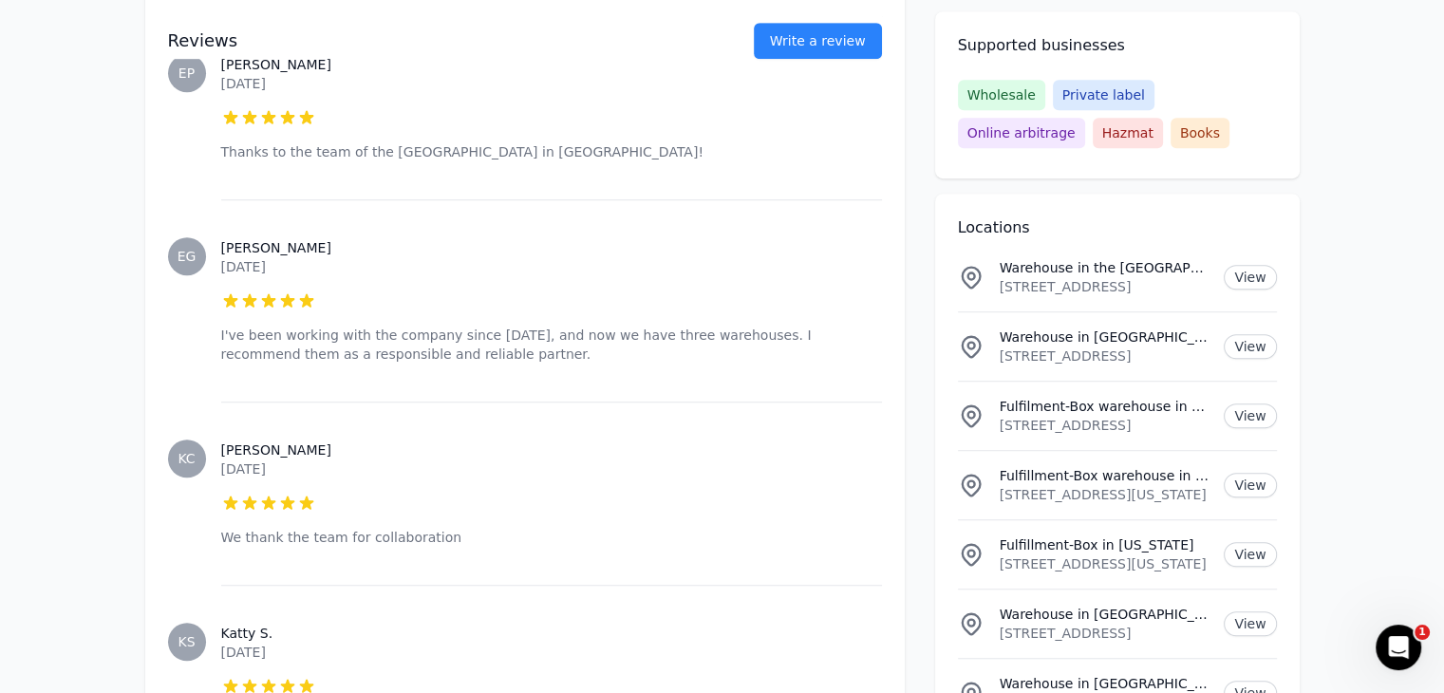 This screenshot has width=1444, height=693. Describe the element at coordinates (1128, 133) in the screenshot. I see `span: Hazmat` at that location.